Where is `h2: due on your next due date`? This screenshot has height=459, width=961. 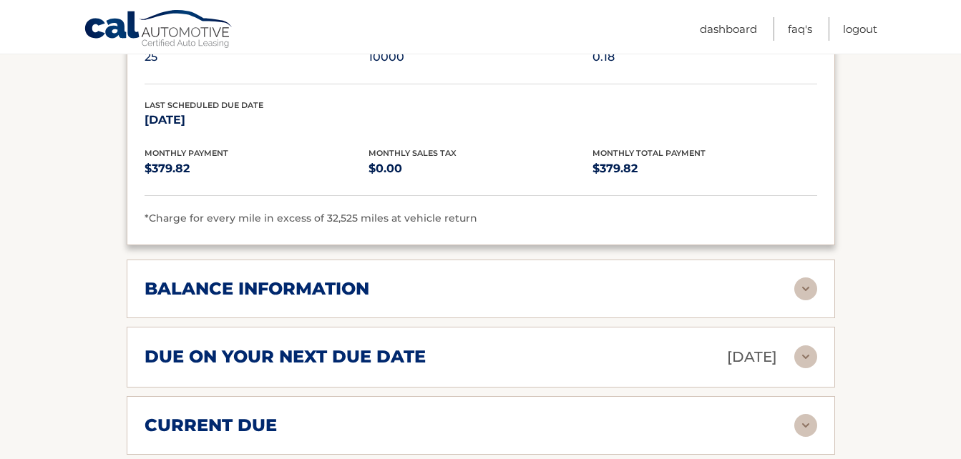
h2: due on your next due date is located at coordinates (285, 357).